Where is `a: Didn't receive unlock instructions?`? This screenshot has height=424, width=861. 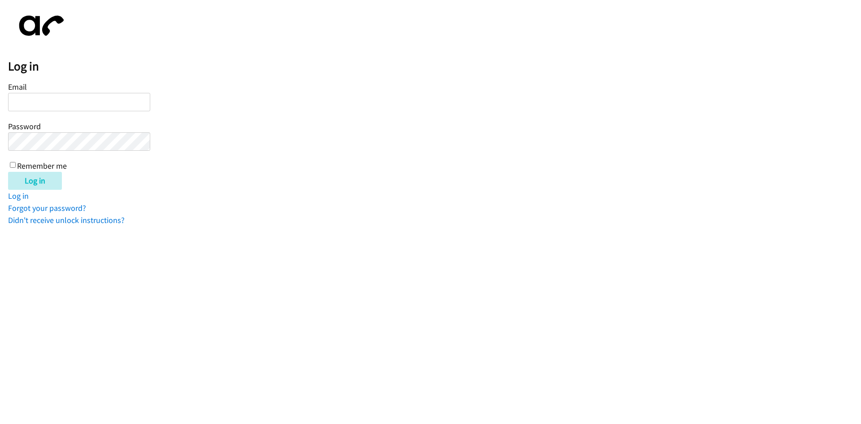 a: Didn't receive unlock instructions? is located at coordinates (66, 220).